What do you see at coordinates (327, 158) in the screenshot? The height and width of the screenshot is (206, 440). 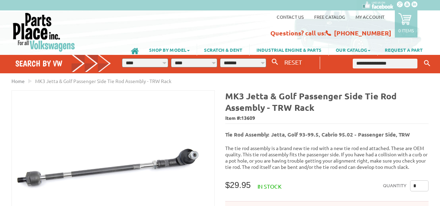 I see `p: The tie rod assembly is a brand new tie rod with a new tie rod end attached. These are OEM qualit...` at bounding box center [327, 158].